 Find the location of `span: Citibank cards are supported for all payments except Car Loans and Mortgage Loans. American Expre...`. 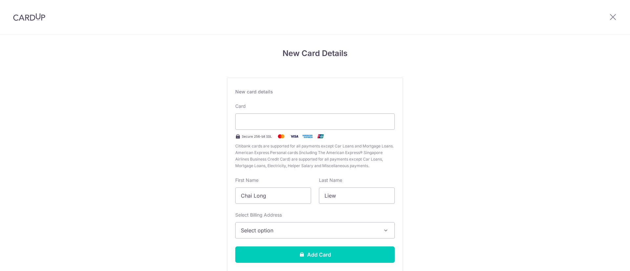

span: Citibank cards are supported for all payments except Car Loans and Mortgage Loans. American Expre... is located at coordinates (315, 156).